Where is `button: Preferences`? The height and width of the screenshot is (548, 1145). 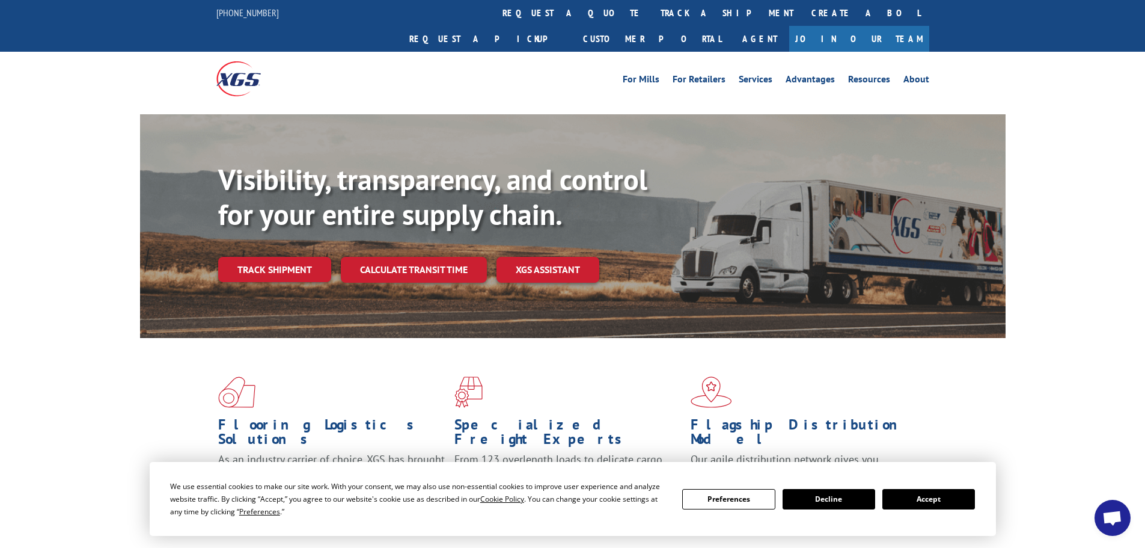 button: Preferences is located at coordinates (729, 499).